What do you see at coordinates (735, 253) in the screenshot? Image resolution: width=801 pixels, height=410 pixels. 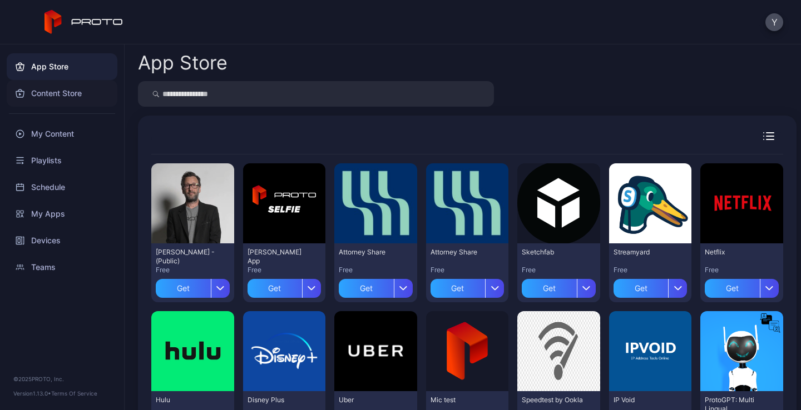 I see `div: Netflix` at bounding box center [735, 253].